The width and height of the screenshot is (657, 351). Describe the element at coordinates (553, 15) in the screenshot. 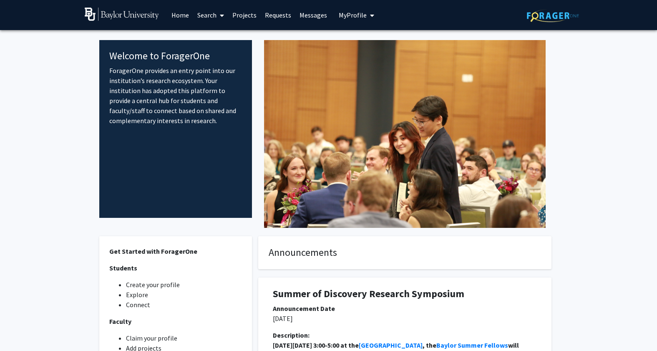

I see `img: ForagerOne Logo` at that location.